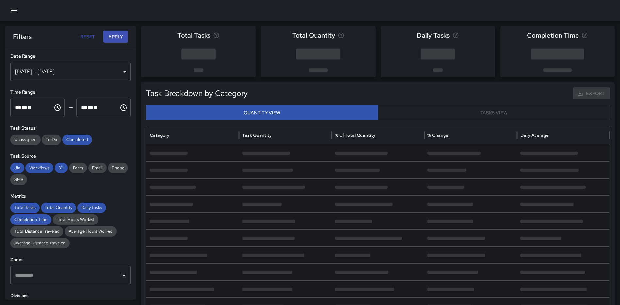  I want to click on h6: Task Status, so click(71, 128).